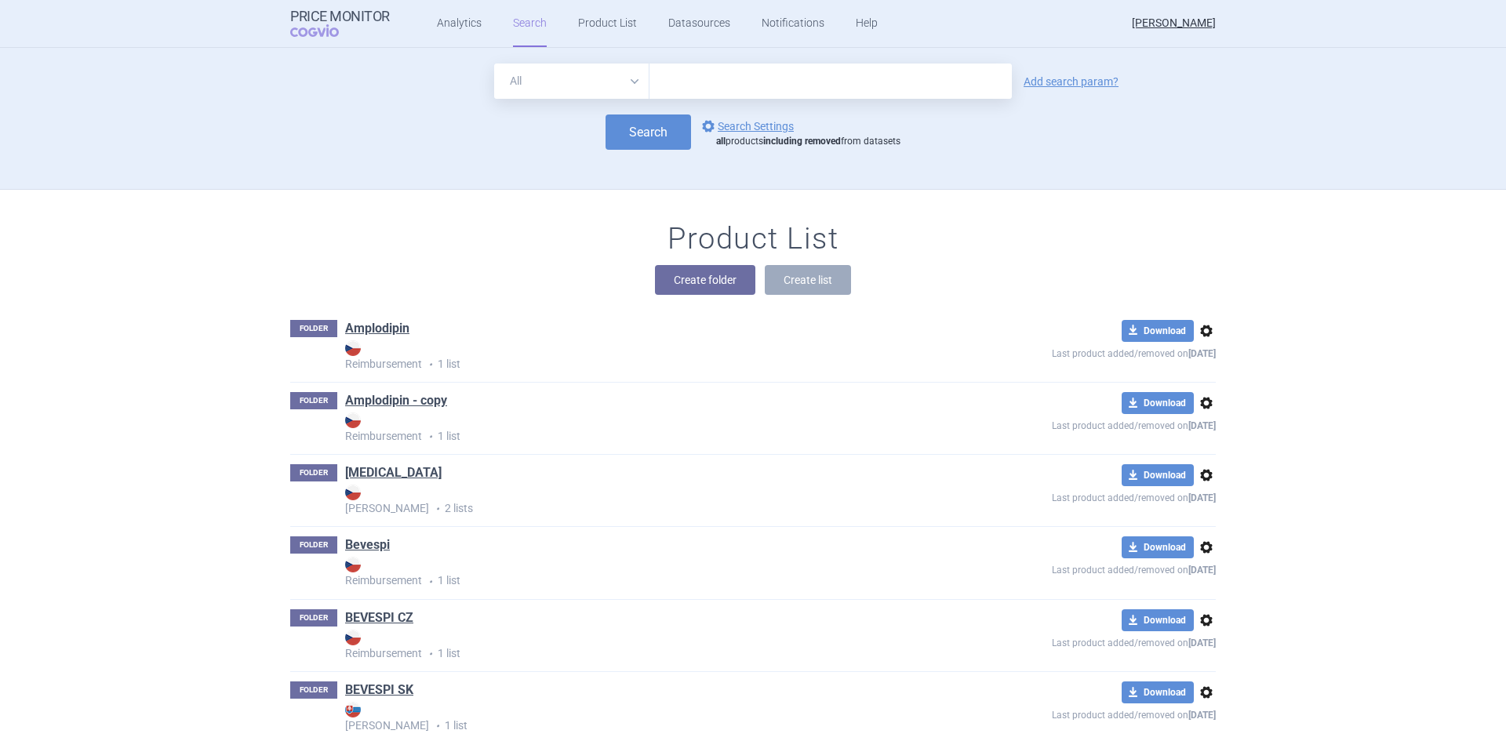 This screenshot has width=1506, height=741. What do you see at coordinates (367, 547) in the screenshot?
I see `h1: Bevespi` at bounding box center [367, 547].